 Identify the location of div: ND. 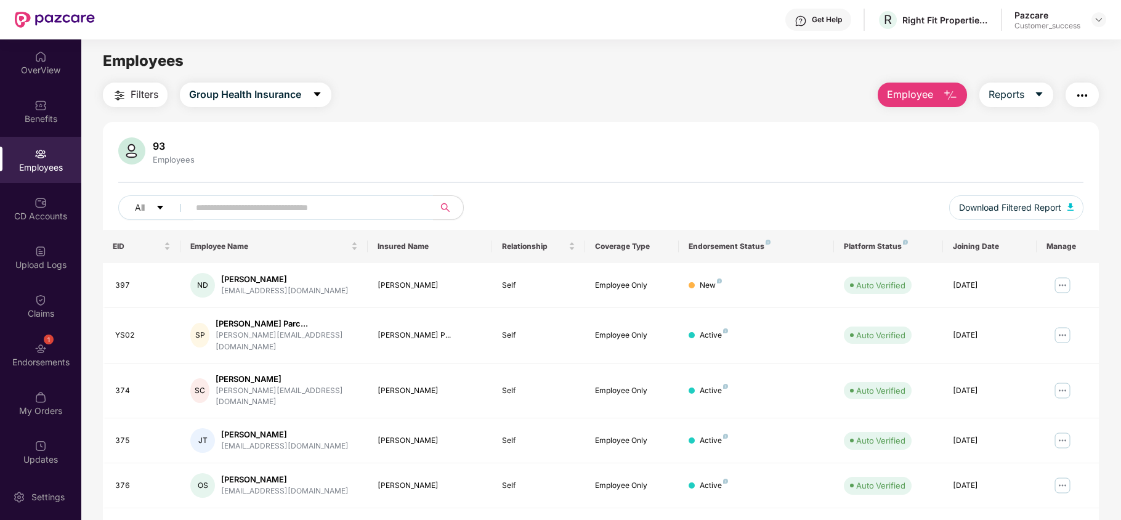
(203, 285).